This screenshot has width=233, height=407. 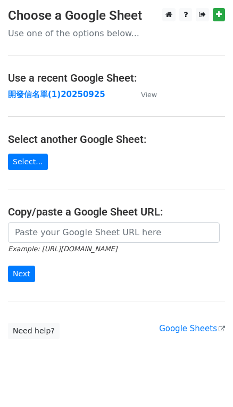 What do you see at coordinates (28, 162) in the screenshot?
I see `a: Select...` at bounding box center [28, 162].